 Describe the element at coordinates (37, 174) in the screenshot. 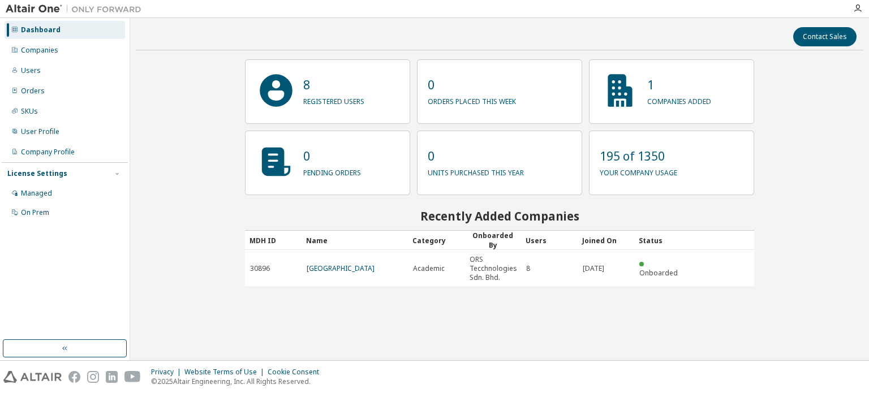

I see `div: License Settings` at that location.